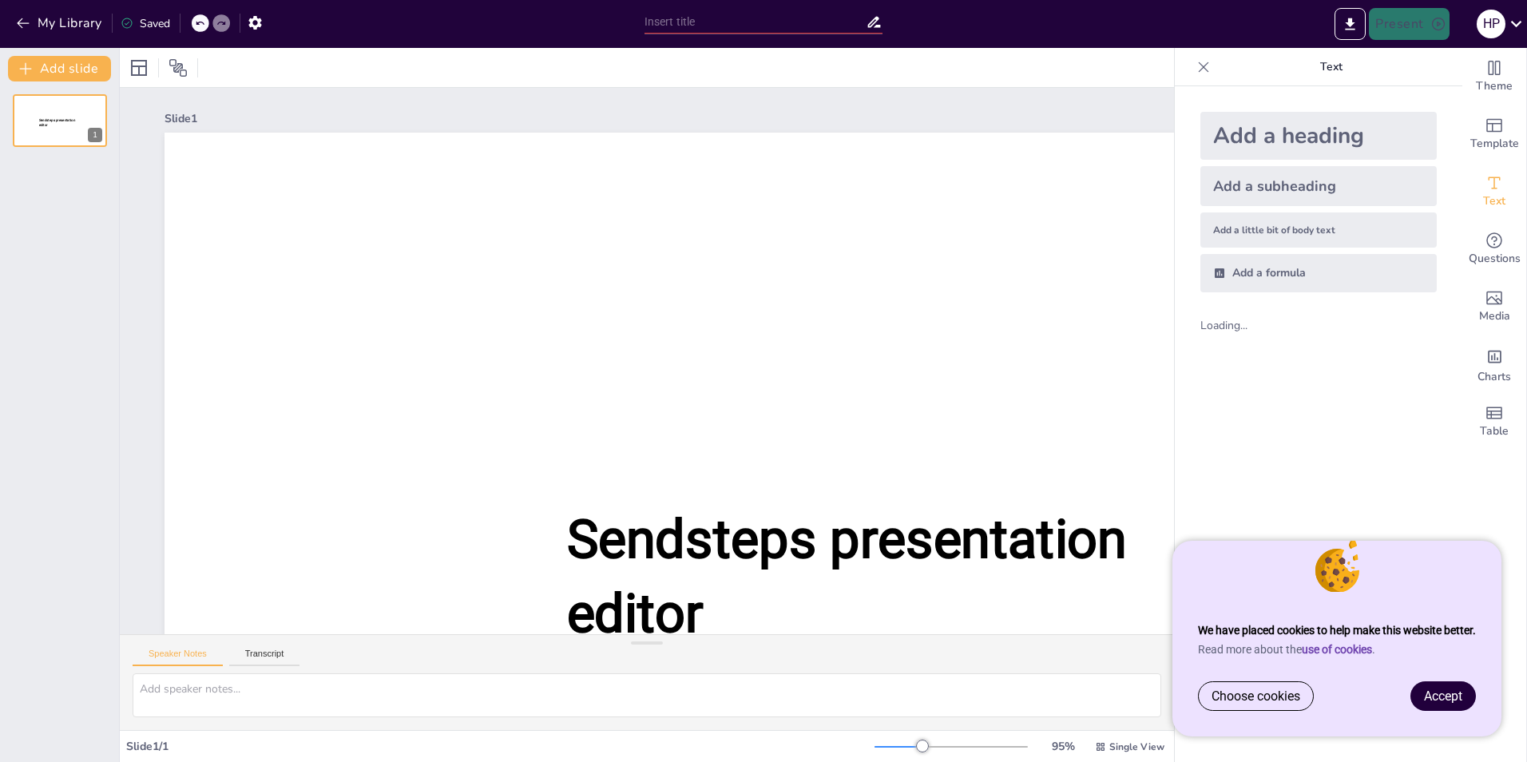  I want to click on div: Slide 1, so click(807, 118).